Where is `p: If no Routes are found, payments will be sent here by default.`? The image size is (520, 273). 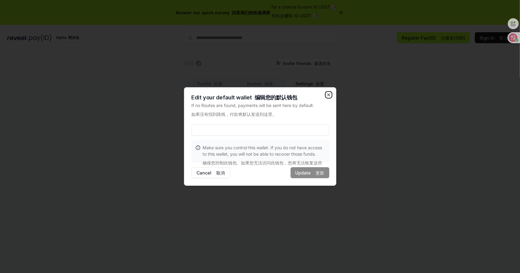 p: If no Routes are found, payments will be sent here by default. is located at coordinates (260, 111).